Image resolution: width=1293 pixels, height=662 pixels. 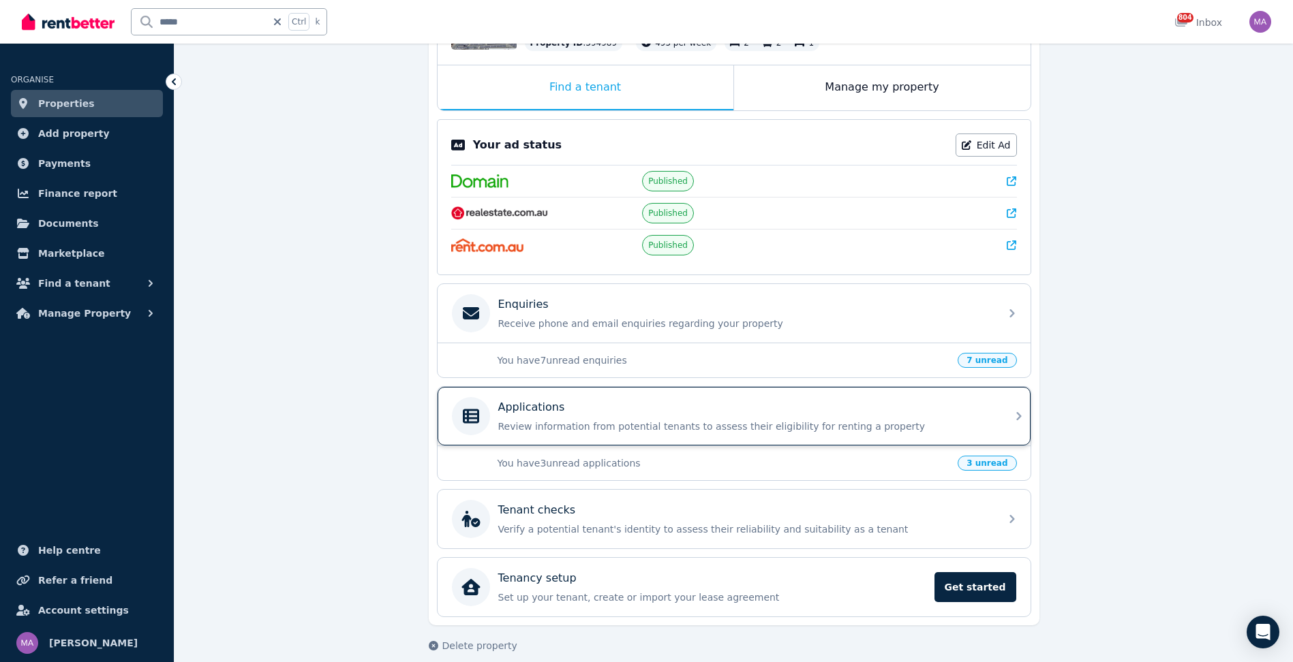 I want to click on img: RentBetter, so click(x=68, y=22).